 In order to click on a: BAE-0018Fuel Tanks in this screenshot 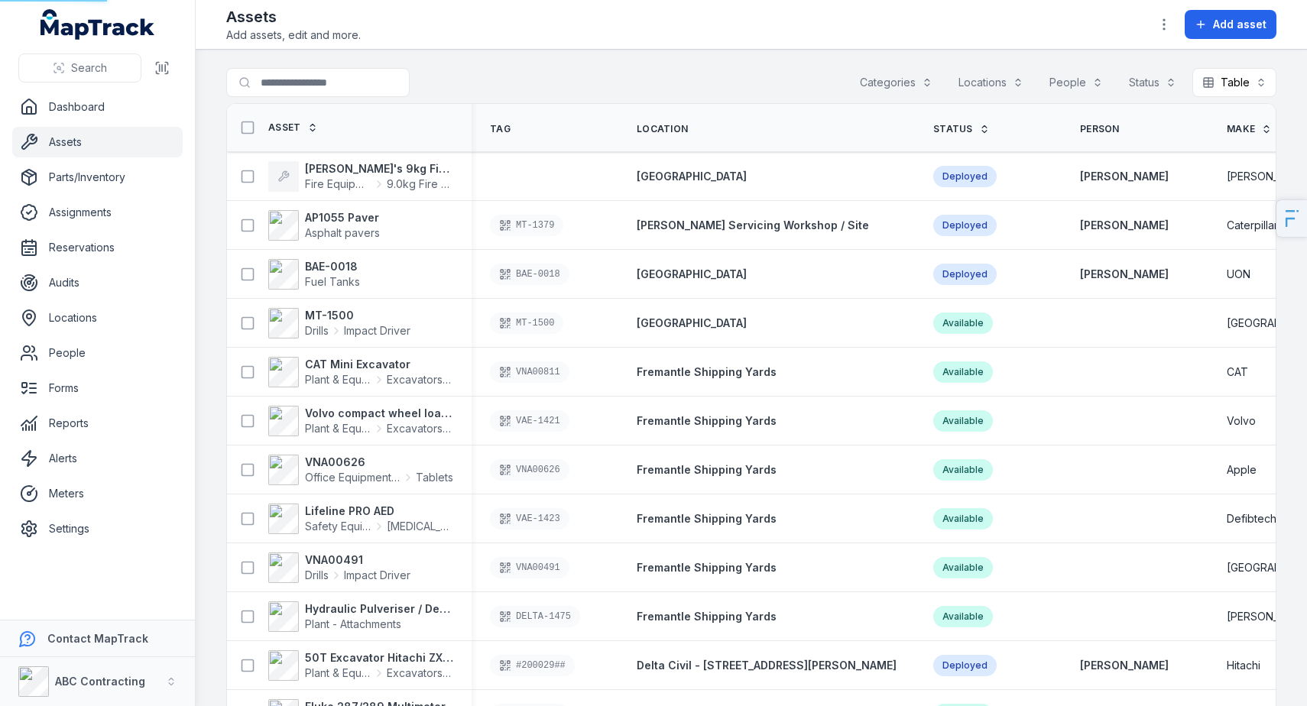, I will do `click(314, 274)`.